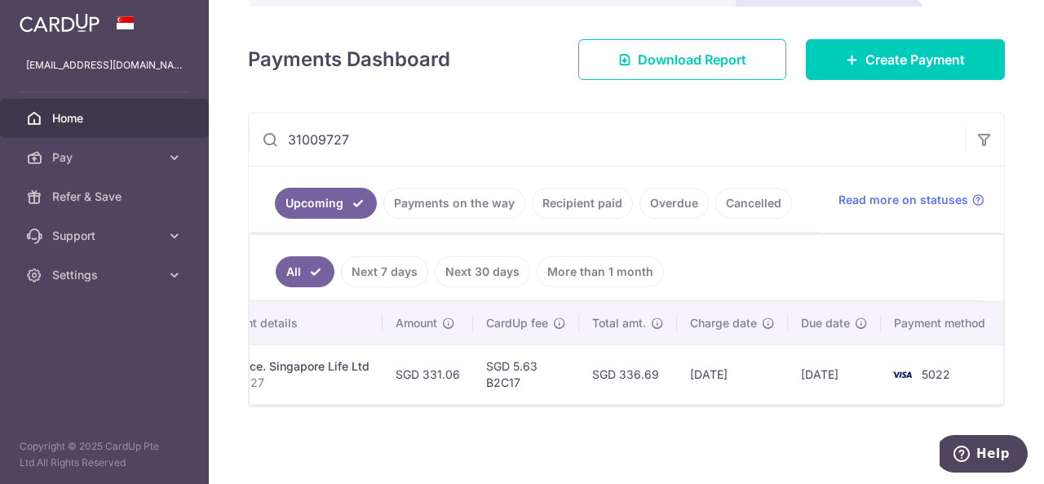 The height and width of the screenshot is (484, 1044). I want to click on img: CardUp, so click(60, 23).